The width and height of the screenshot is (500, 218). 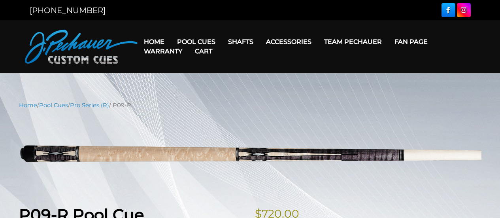 I want to click on a: Pro Series (R), so click(x=89, y=105).